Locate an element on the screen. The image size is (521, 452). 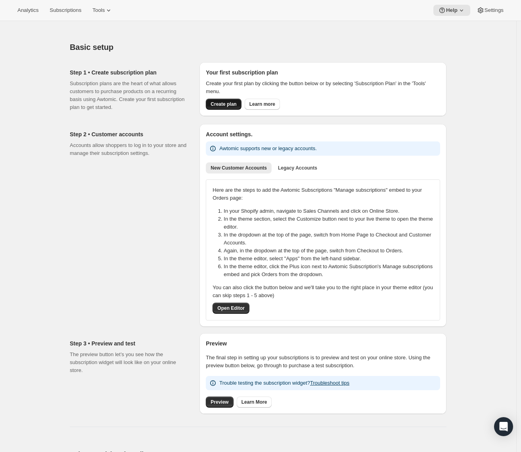
h2: Step 1 • Create subscription plan is located at coordinates (128, 73).